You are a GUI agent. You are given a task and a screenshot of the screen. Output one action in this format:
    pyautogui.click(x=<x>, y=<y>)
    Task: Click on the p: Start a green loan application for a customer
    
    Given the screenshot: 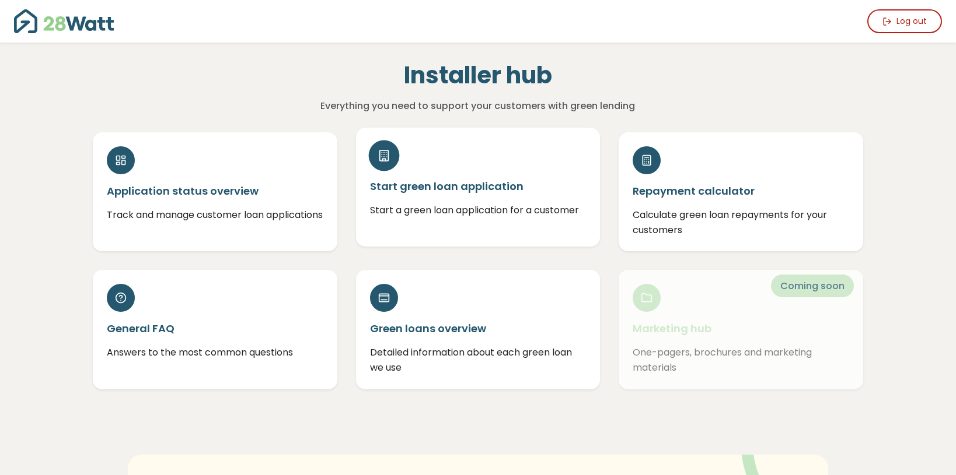 What is the action you would take?
    pyautogui.click(x=478, y=211)
    